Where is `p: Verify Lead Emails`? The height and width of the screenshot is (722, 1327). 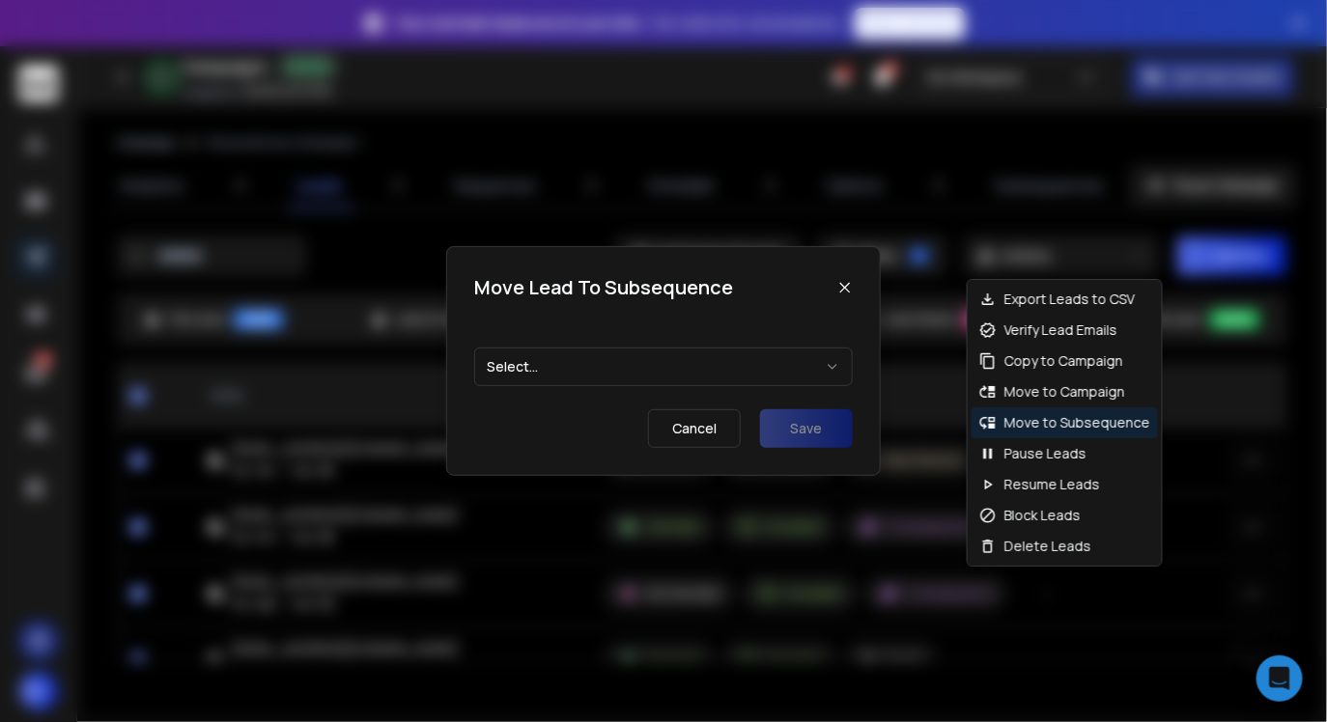
p: Verify Lead Emails is located at coordinates (1060, 330).